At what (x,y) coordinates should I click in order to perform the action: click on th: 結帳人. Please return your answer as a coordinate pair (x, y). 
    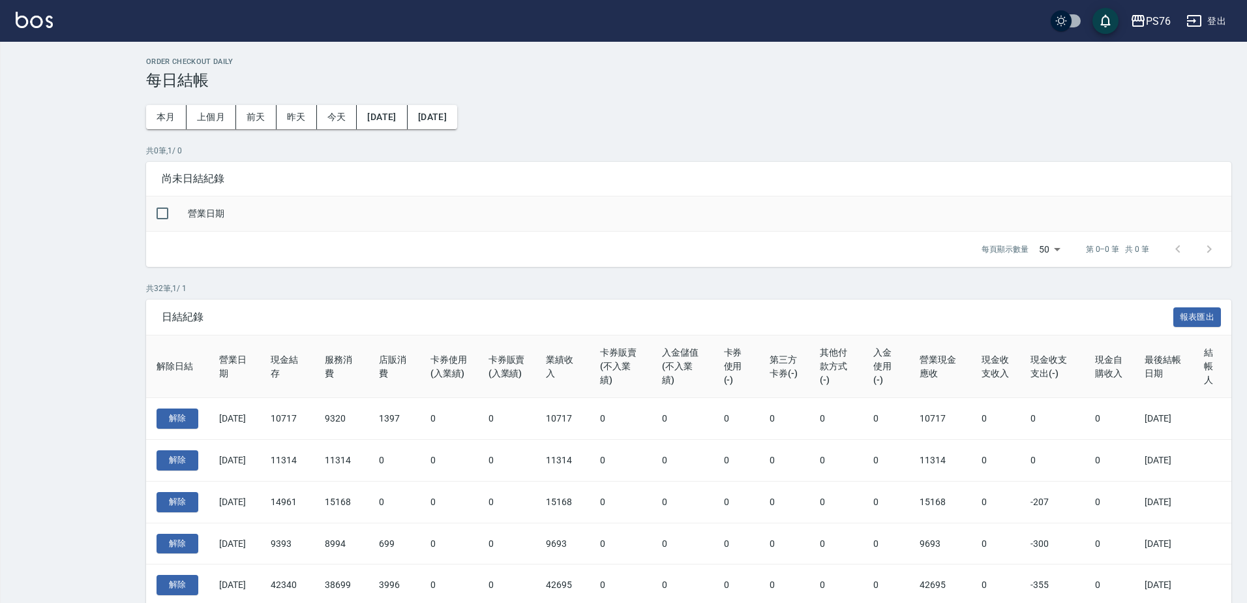
    Looking at the image, I should click on (1212, 366).